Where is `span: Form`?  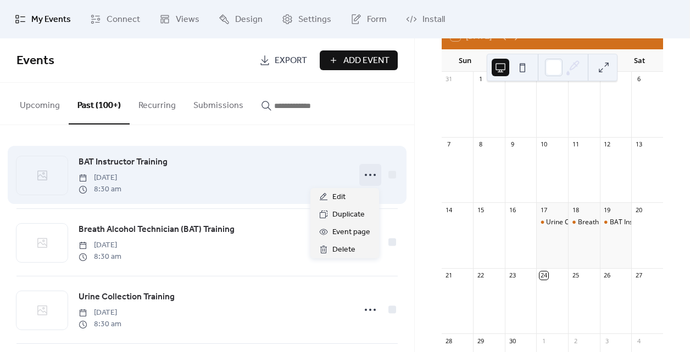
span: Form is located at coordinates (377, 20).